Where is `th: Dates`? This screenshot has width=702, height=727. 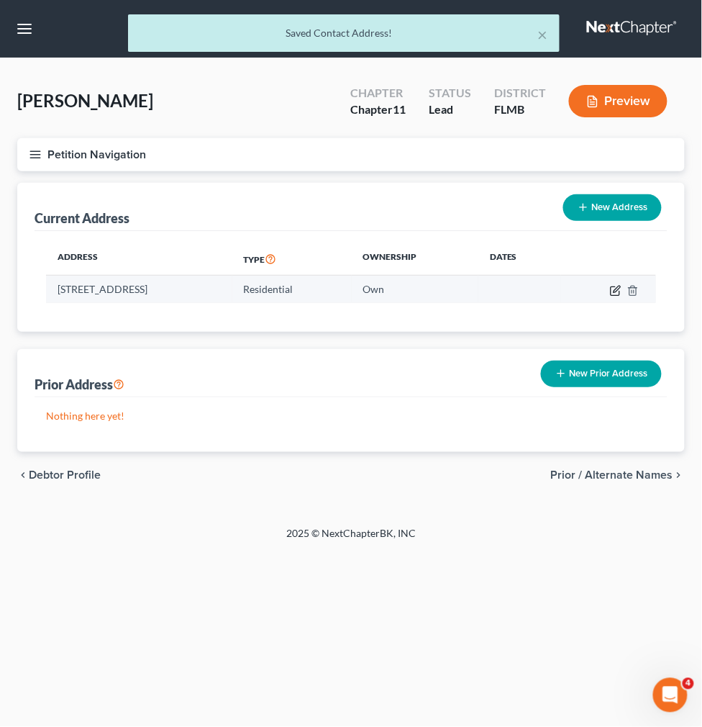 th: Dates is located at coordinates (520, 259).